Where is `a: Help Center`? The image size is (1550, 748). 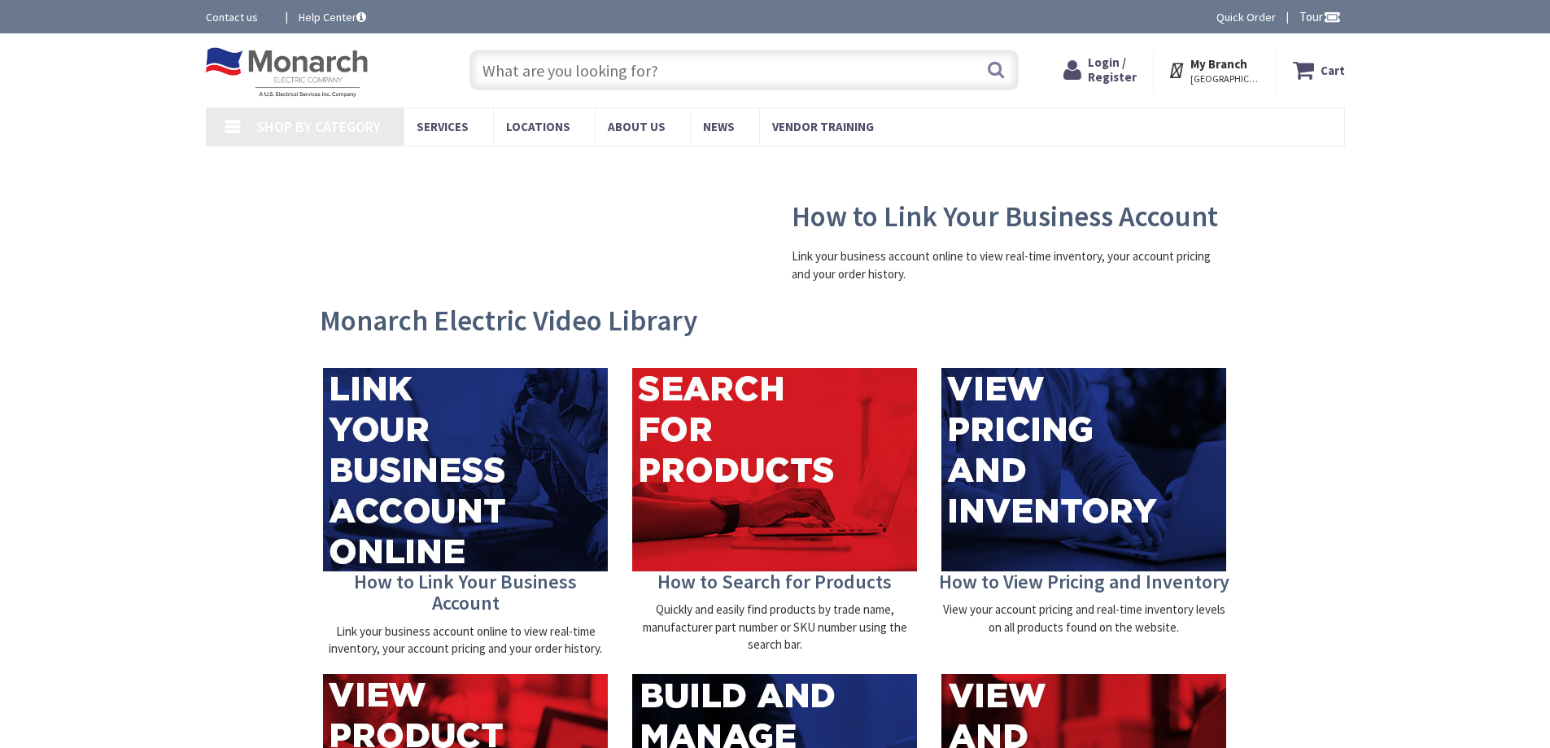 a: Help Center is located at coordinates (332, 17).